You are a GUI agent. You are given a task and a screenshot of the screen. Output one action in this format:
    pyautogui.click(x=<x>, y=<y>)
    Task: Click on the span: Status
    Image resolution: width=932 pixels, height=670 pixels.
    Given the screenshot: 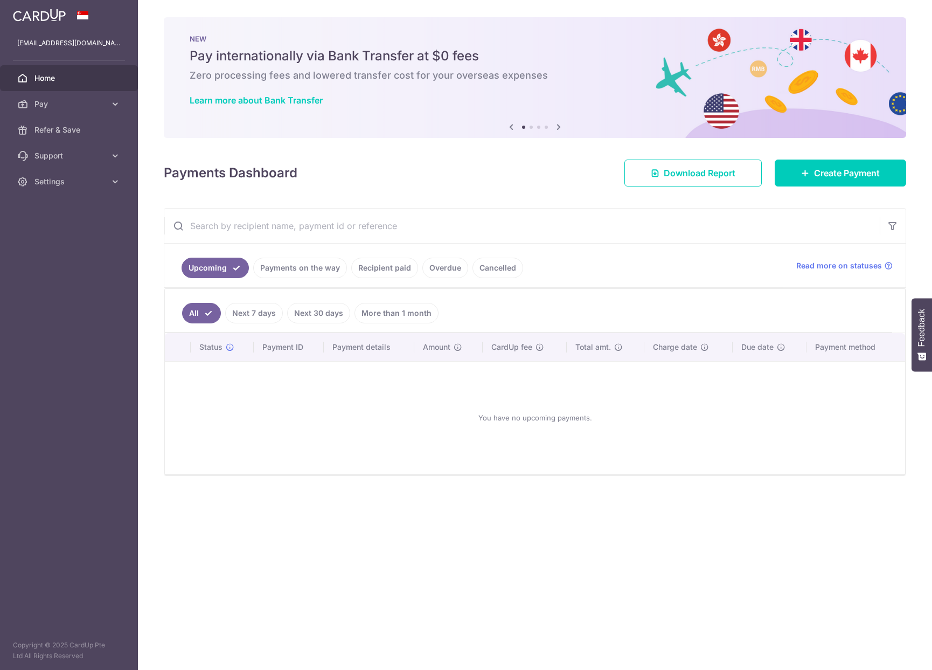 What is the action you would take?
    pyautogui.click(x=211, y=347)
    